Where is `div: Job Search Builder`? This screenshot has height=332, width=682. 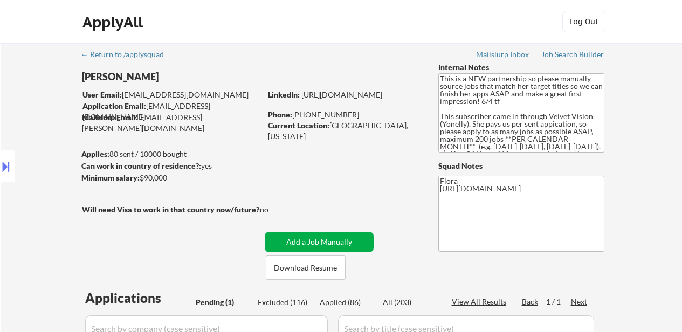 div: Job Search Builder is located at coordinates (573, 54).